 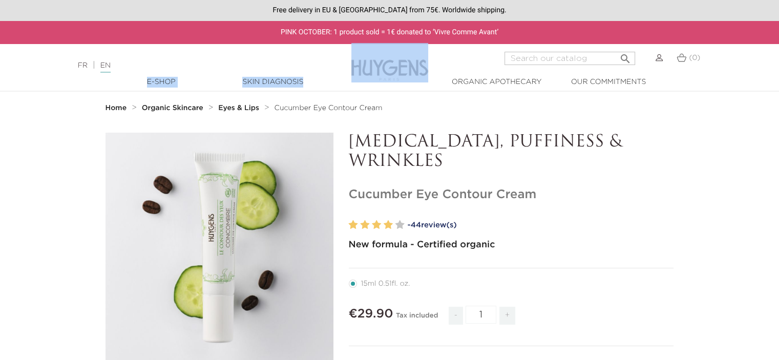 What do you see at coordinates (371, 314) in the screenshot?
I see `span: €29.90` at bounding box center [371, 314].